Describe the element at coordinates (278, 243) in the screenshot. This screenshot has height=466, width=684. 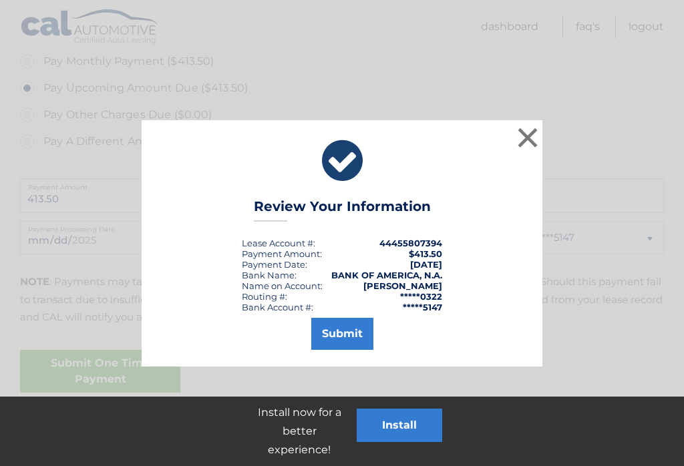
I see `div: Lease Account #:` at that location.